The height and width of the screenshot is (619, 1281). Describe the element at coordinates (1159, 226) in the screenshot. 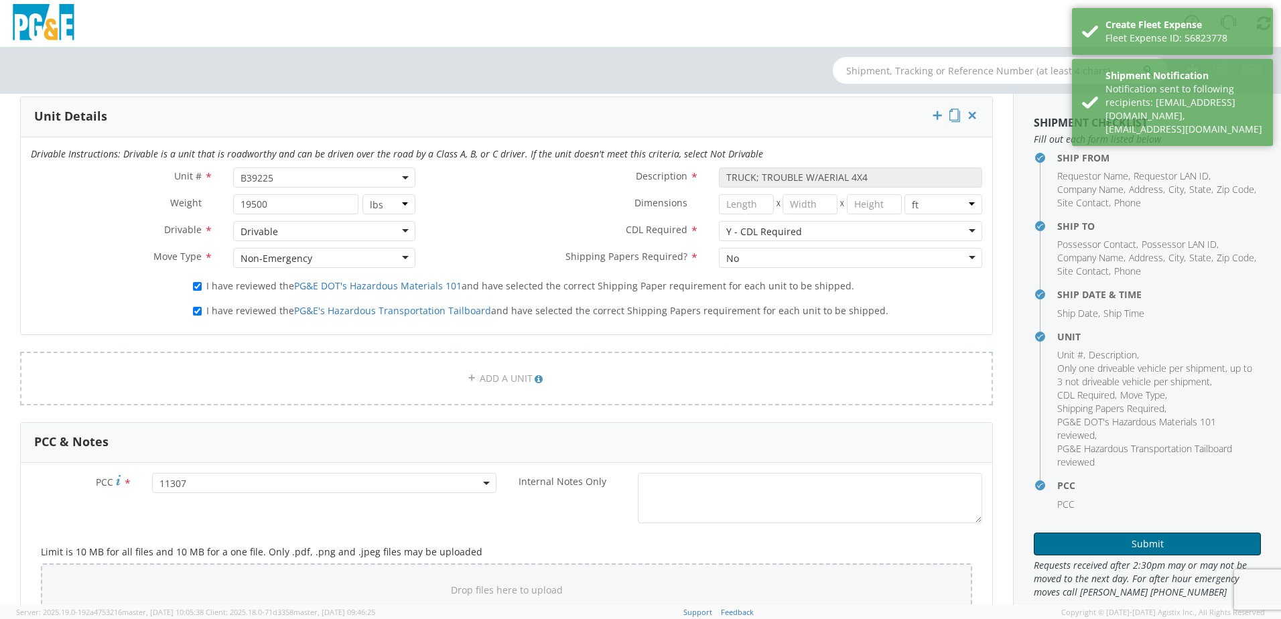

I see `h4: Ship To` at that location.